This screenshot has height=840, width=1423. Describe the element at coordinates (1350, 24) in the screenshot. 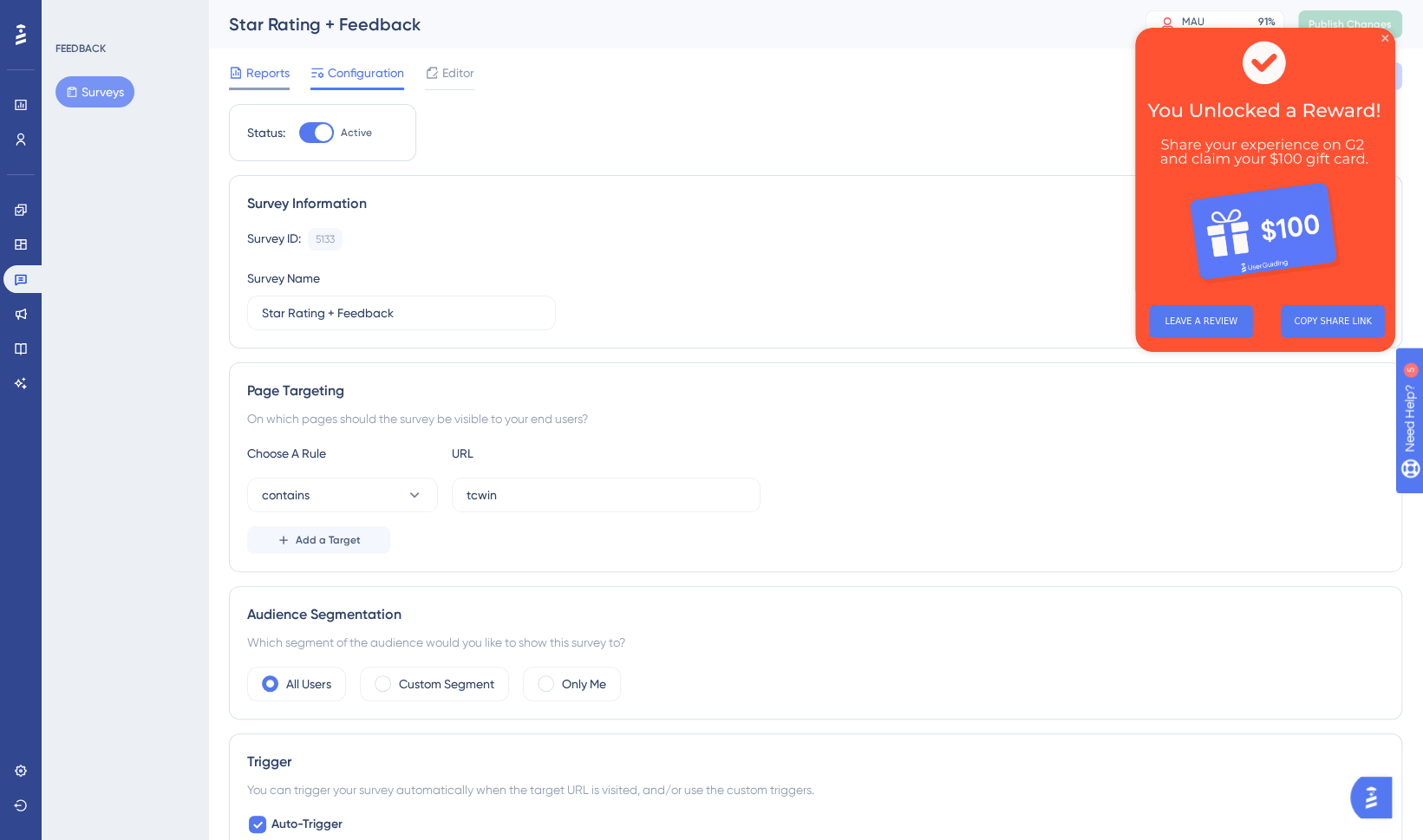

I see `button: Publish Changes` at that location.